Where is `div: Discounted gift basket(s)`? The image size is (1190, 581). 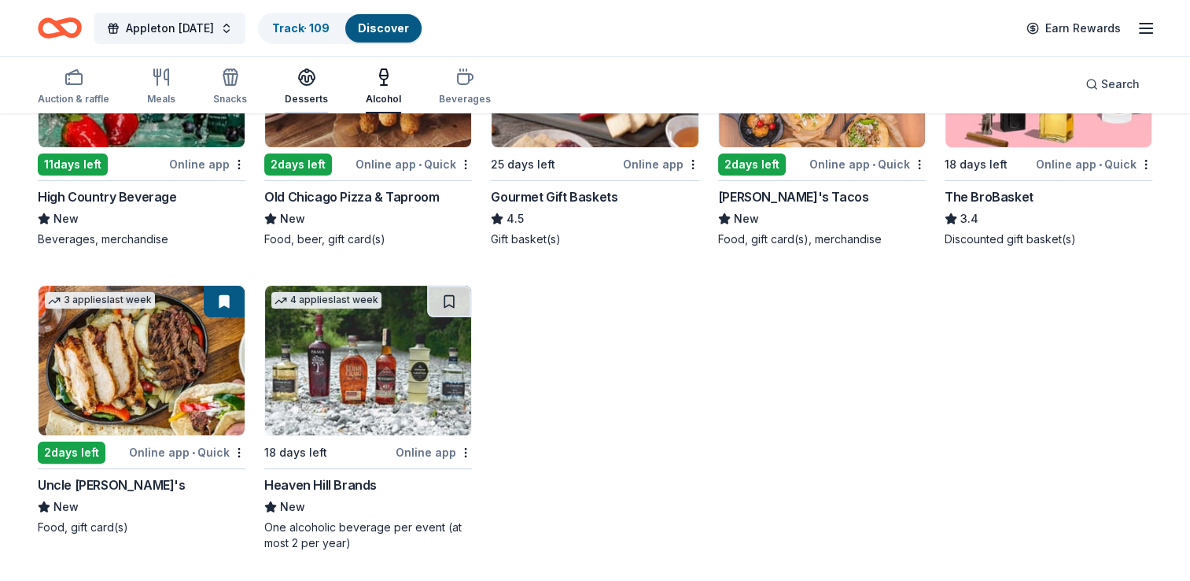 div: Discounted gift basket(s) is located at coordinates (1049, 239).